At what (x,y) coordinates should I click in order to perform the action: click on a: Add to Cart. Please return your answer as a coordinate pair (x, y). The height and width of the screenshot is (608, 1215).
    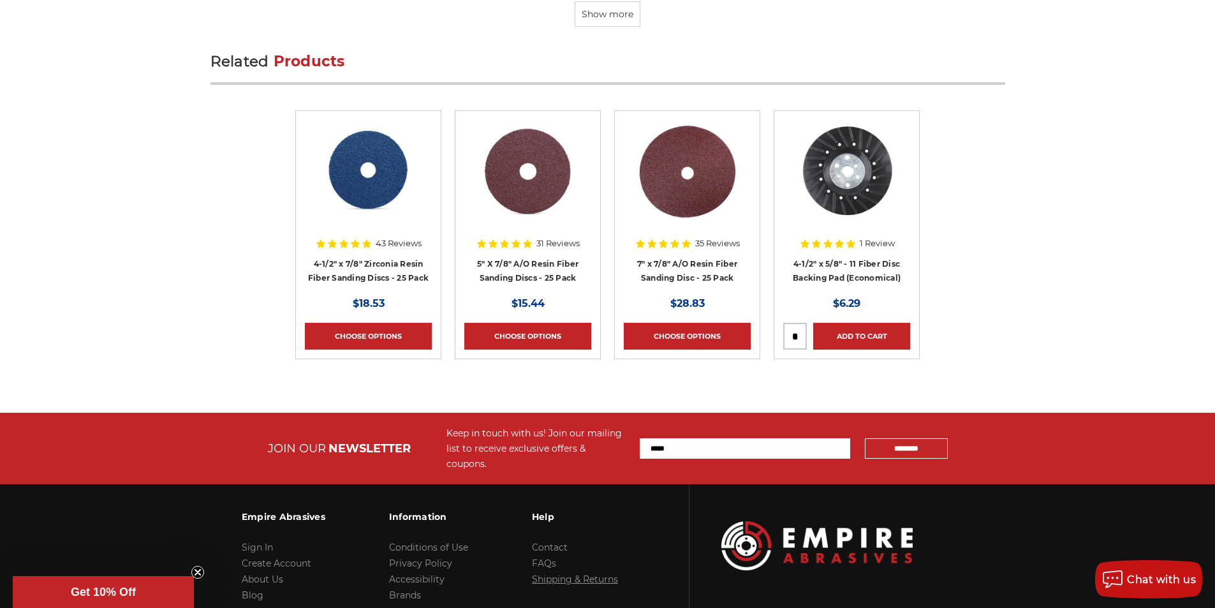
    Looking at the image, I should click on (862, 336).